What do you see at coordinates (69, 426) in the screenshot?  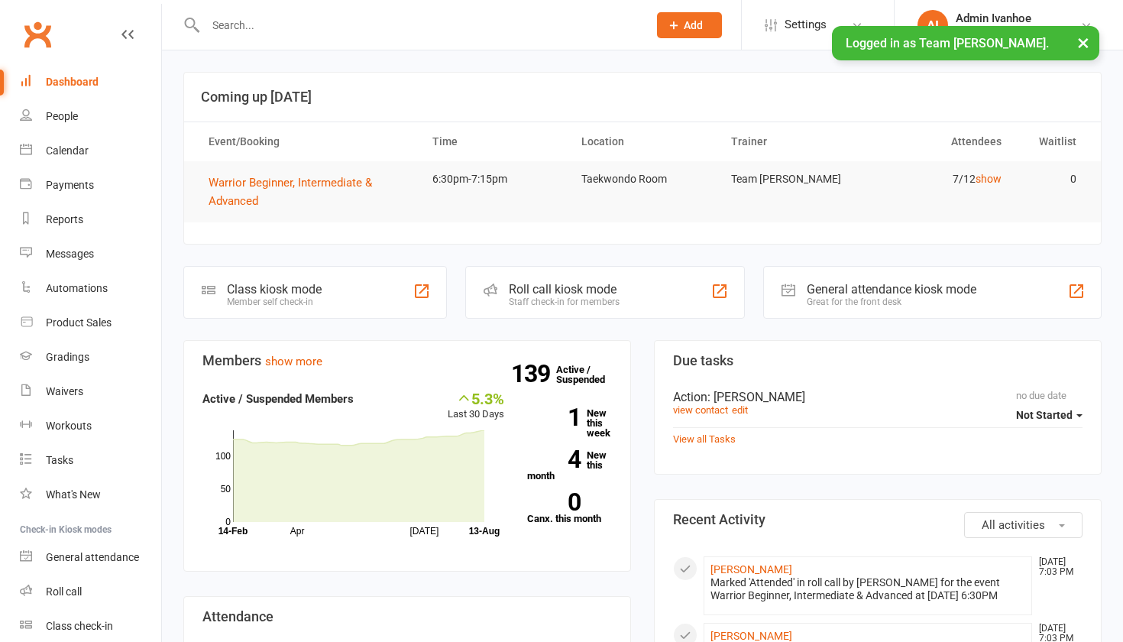 I see `div: Workouts` at bounding box center [69, 426].